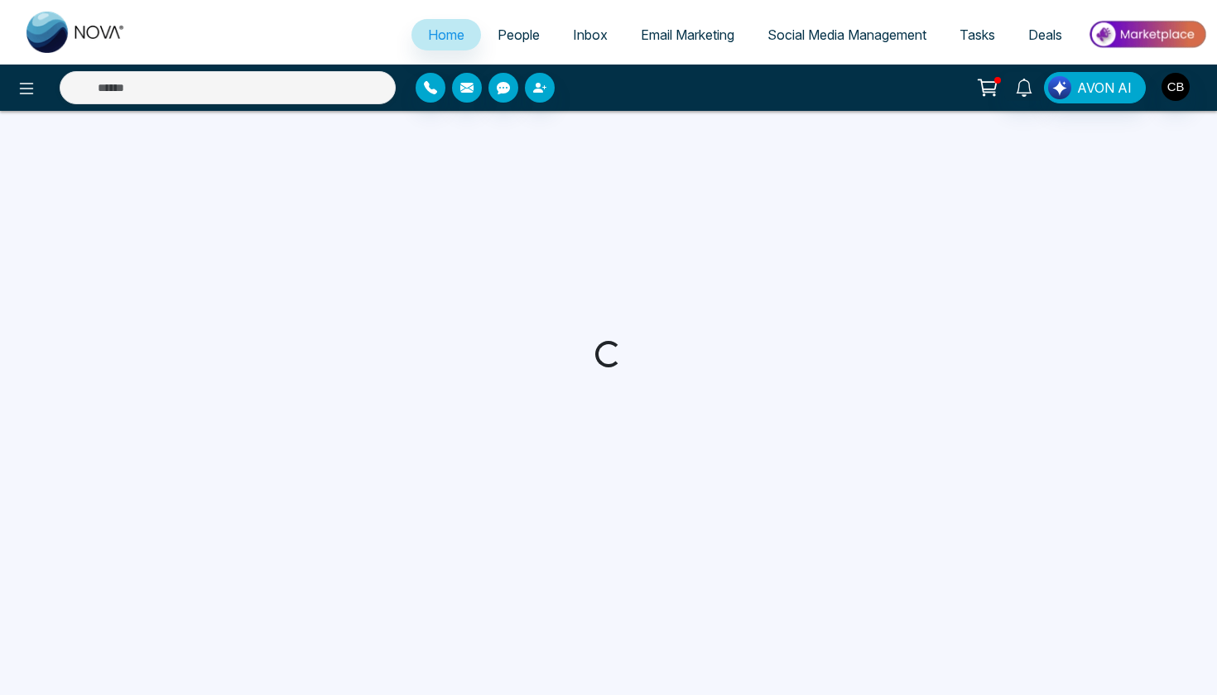 The width and height of the screenshot is (1217, 695). Describe the element at coordinates (590, 35) in the screenshot. I see `span: Inbox` at that location.